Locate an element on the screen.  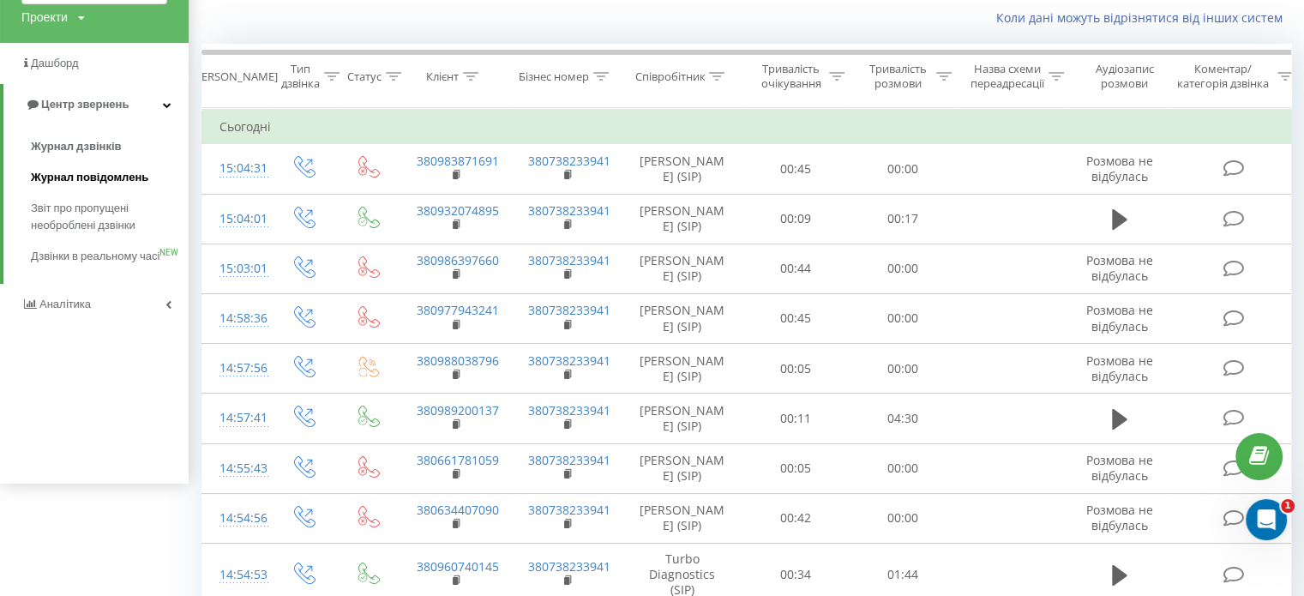
a: 380932074895 is located at coordinates (458, 210).